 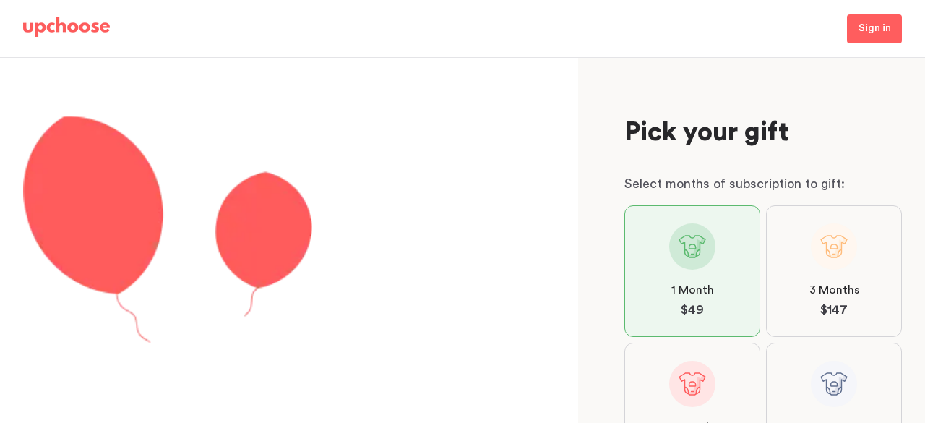 What do you see at coordinates (693, 290) in the screenshot?
I see `span: 1 Month` at bounding box center [693, 290].